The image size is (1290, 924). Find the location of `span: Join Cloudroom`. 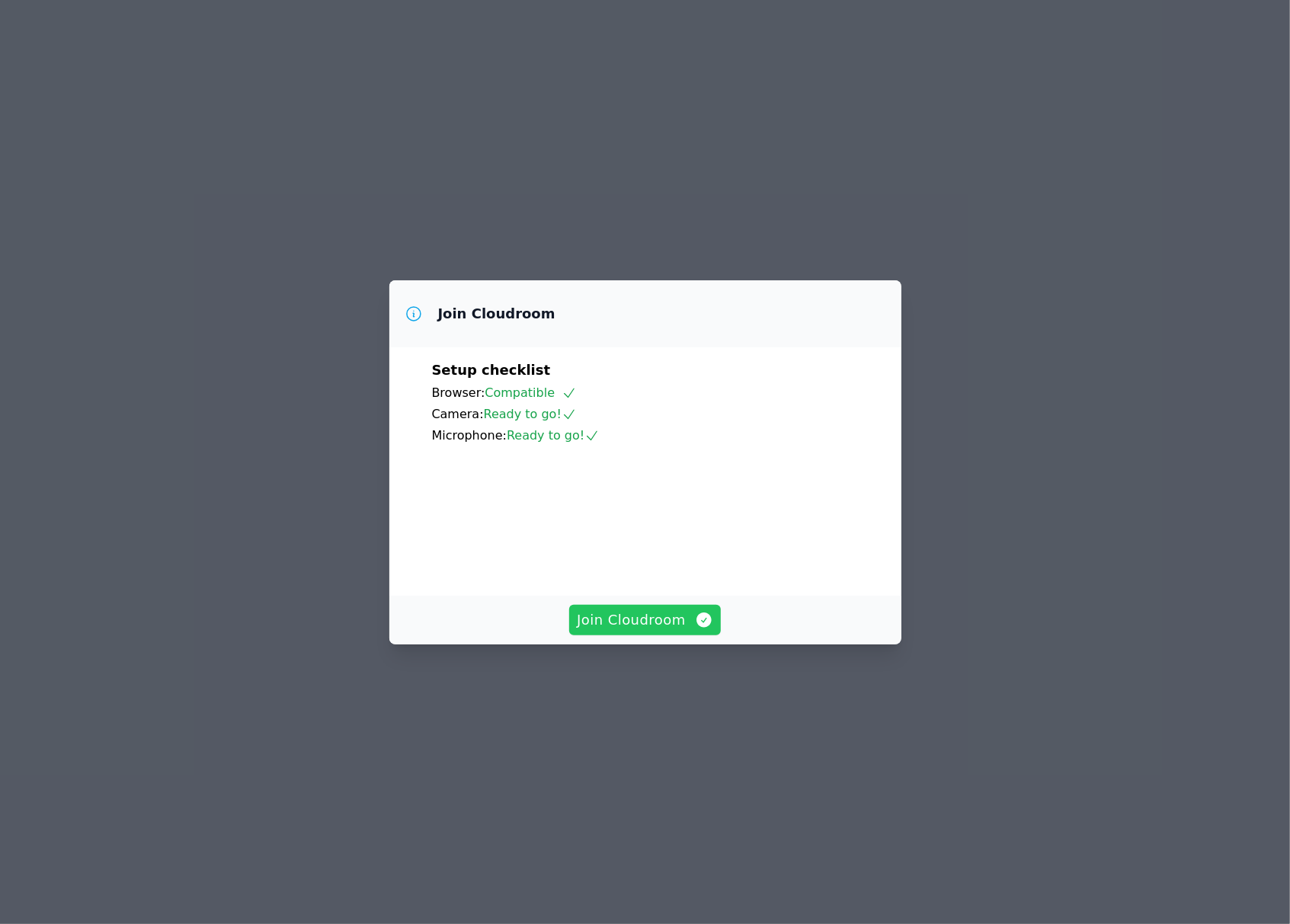

span: Join Cloudroom is located at coordinates (645, 620).